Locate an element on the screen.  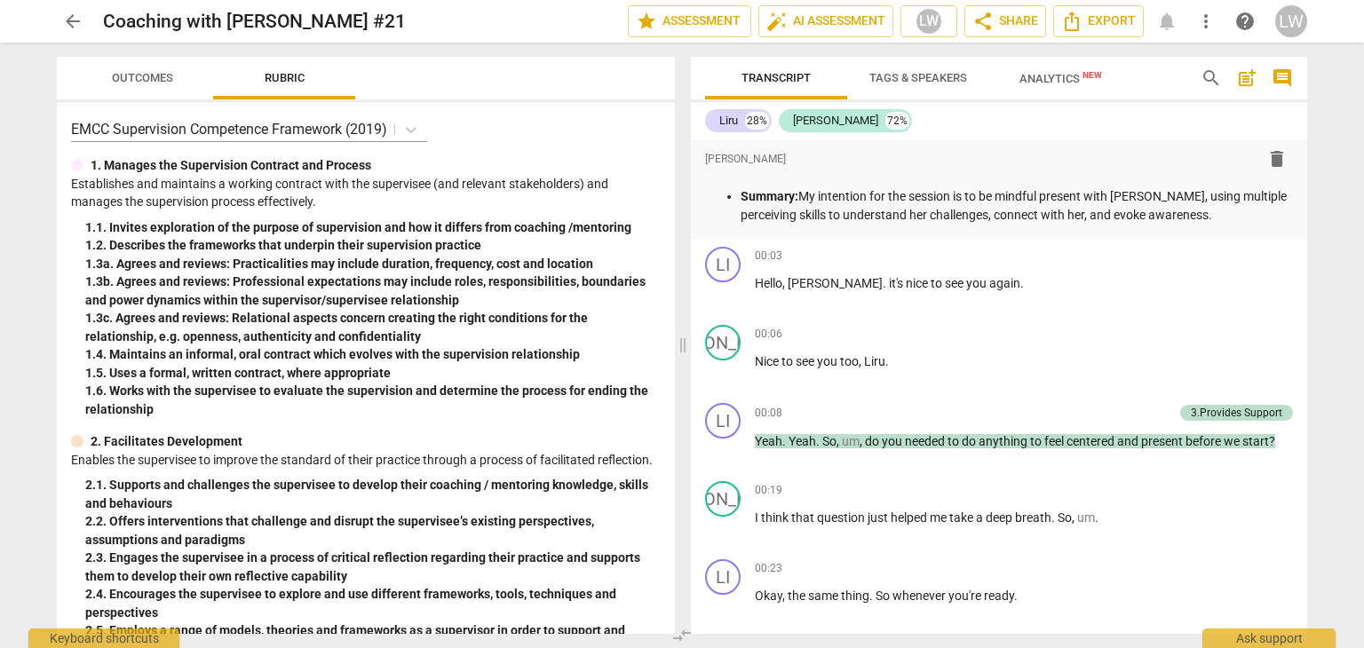
span: 00:19 is located at coordinates (768, 490).